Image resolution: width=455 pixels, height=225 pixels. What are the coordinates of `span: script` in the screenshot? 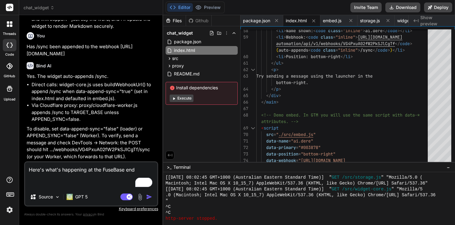 It's located at (271, 128).